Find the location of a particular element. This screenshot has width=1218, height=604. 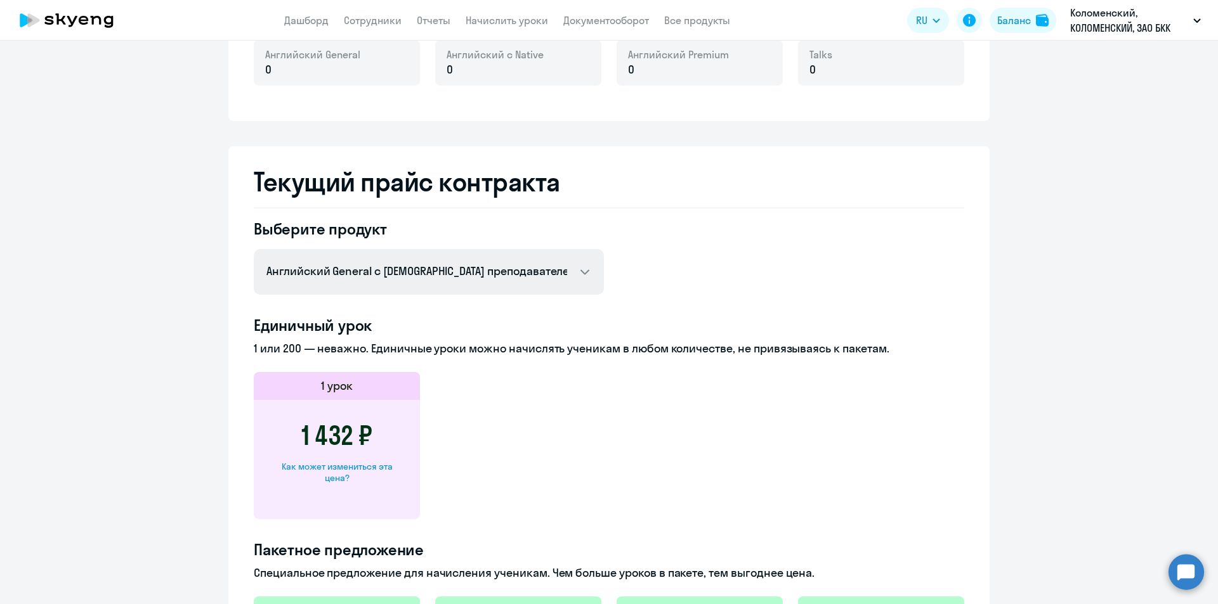

p: Коломенский, КОЛОМЕНСКИЙ, ЗАО БКК is located at coordinates (1129, 20).